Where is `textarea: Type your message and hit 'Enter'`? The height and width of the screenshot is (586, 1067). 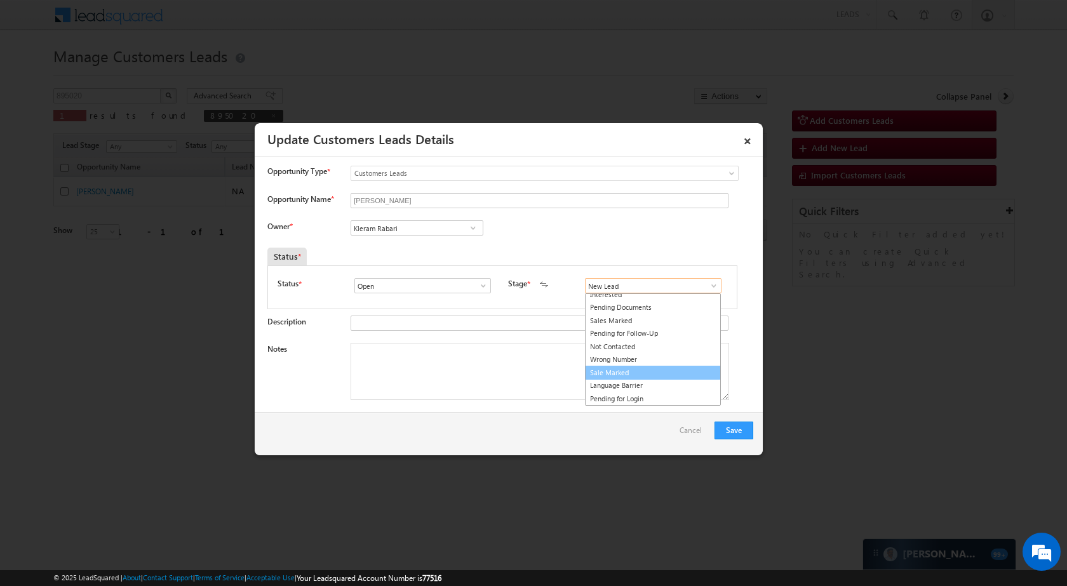
textarea: Type your message and hit 'Enter' is located at coordinates (124, 249).